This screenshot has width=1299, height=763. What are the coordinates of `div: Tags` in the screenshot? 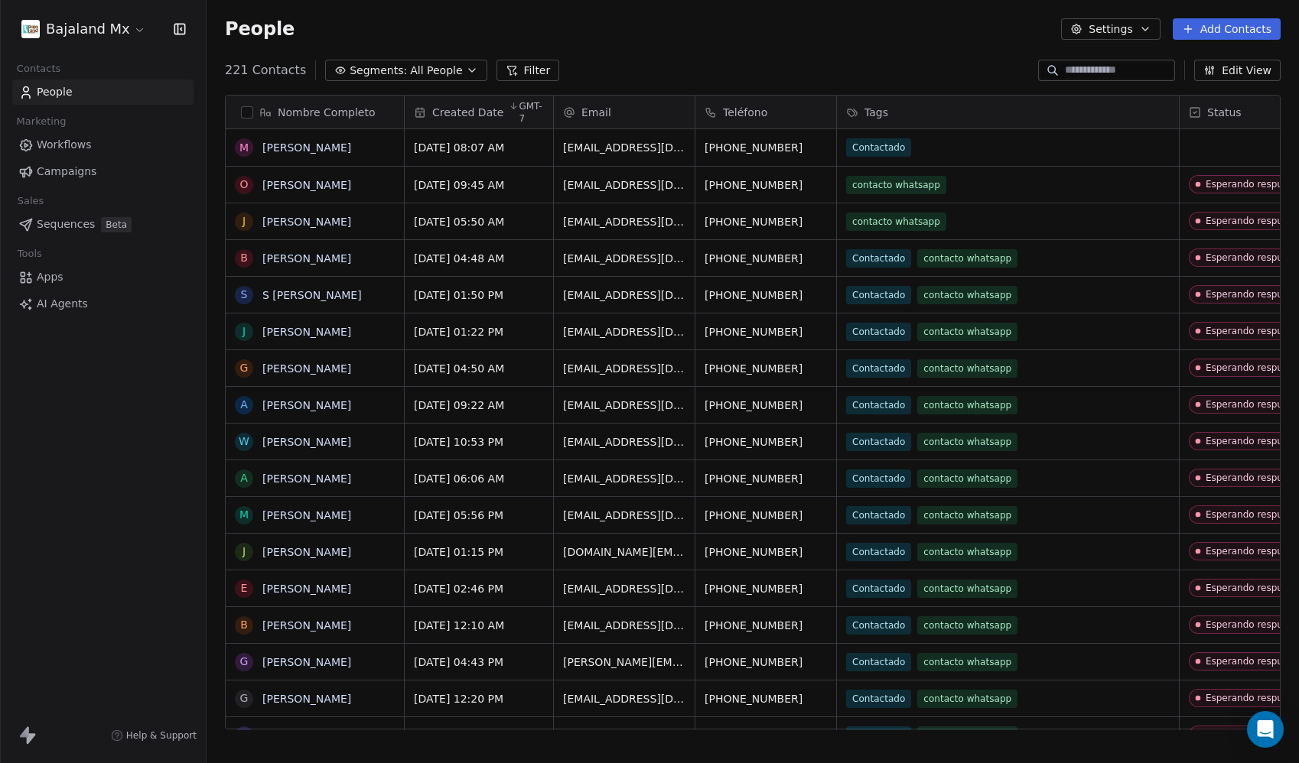 It's located at (1007, 112).